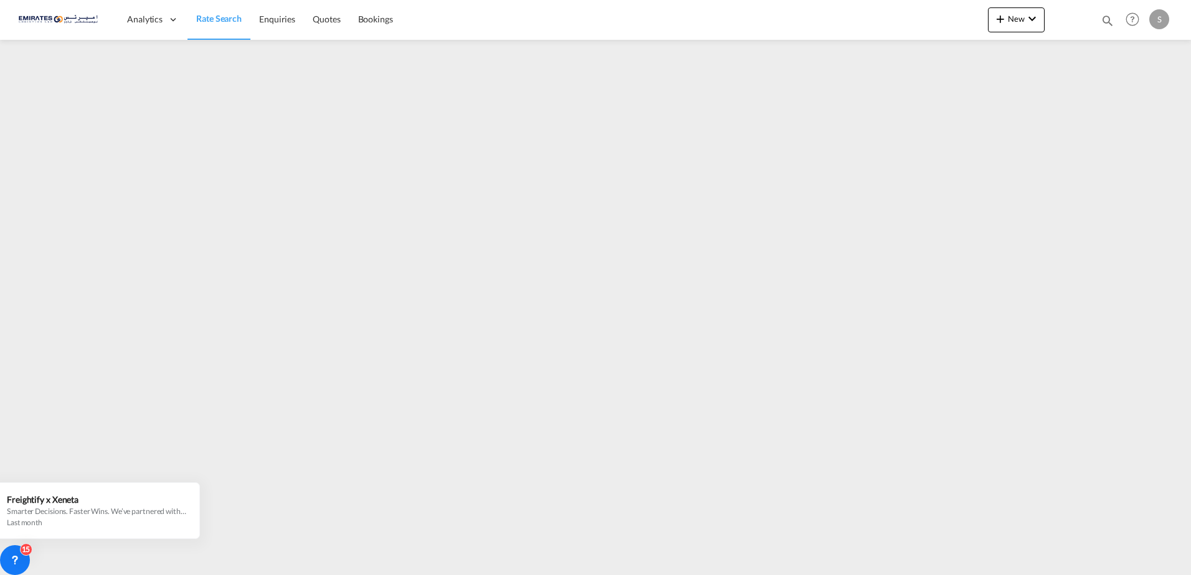 The image size is (1191, 575). Describe the element at coordinates (144, 19) in the screenshot. I see `span: Analytics` at that location.